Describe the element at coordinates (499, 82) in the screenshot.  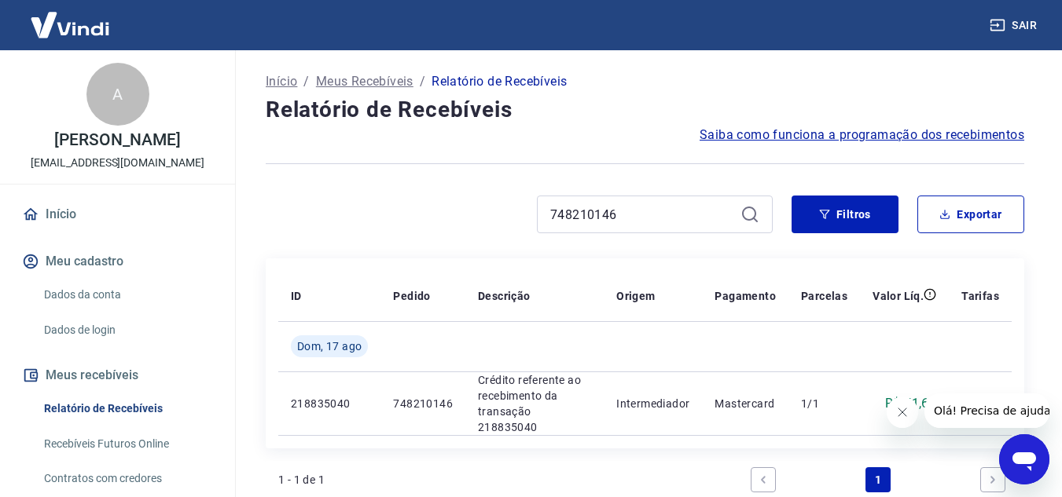
I see `p: Relatório de Recebíveis` at that location.